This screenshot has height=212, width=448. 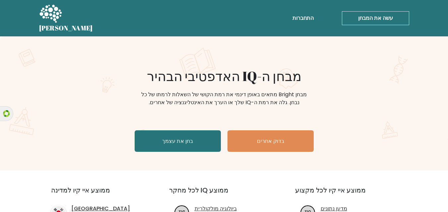 What do you see at coordinates (224, 76) in the screenshot?
I see `font: מבחן ה-IQ האדפטיבי הבהיר` at bounding box center [224, 76].